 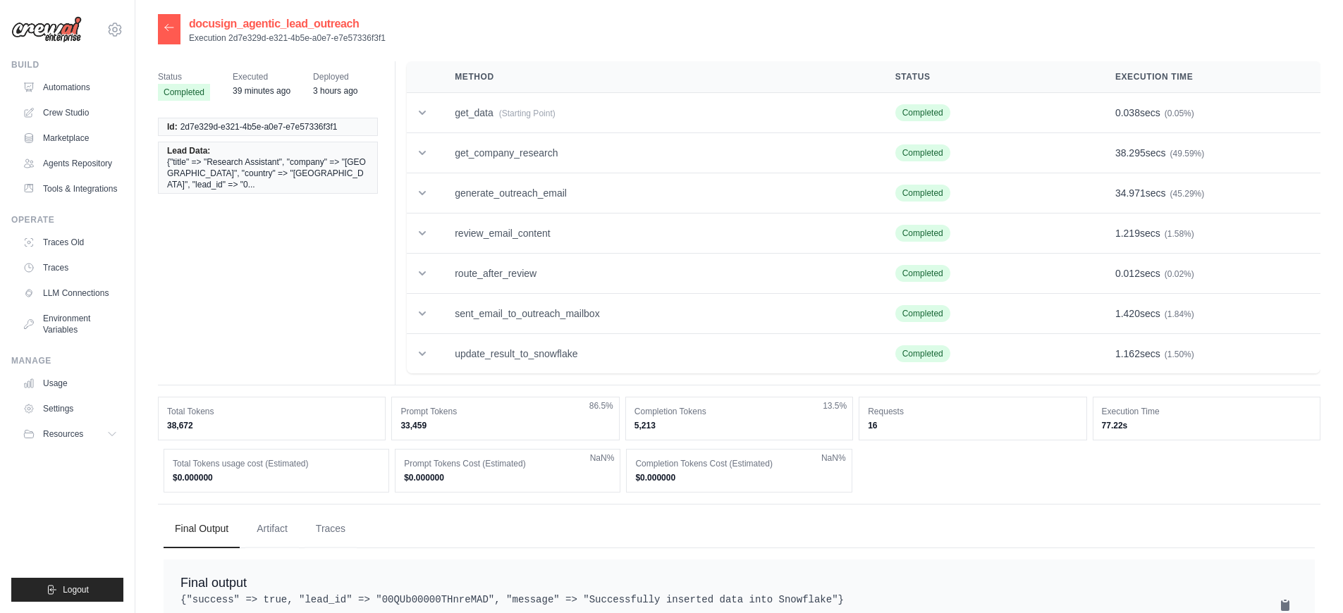 What do you see at coordinates (1187, 154) in the screenshot?
I see `span: (49.59%)` at bounding box center [1187, 154].